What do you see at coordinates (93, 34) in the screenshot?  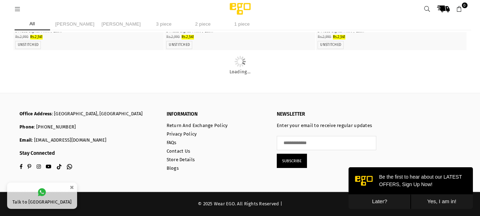 I see `button: Yes, I am in!` at bounding box center [93, 34].